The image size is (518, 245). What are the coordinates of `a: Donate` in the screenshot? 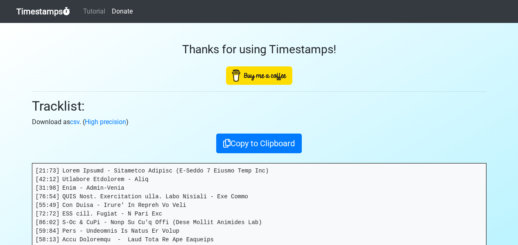 It's located at (122, 11).